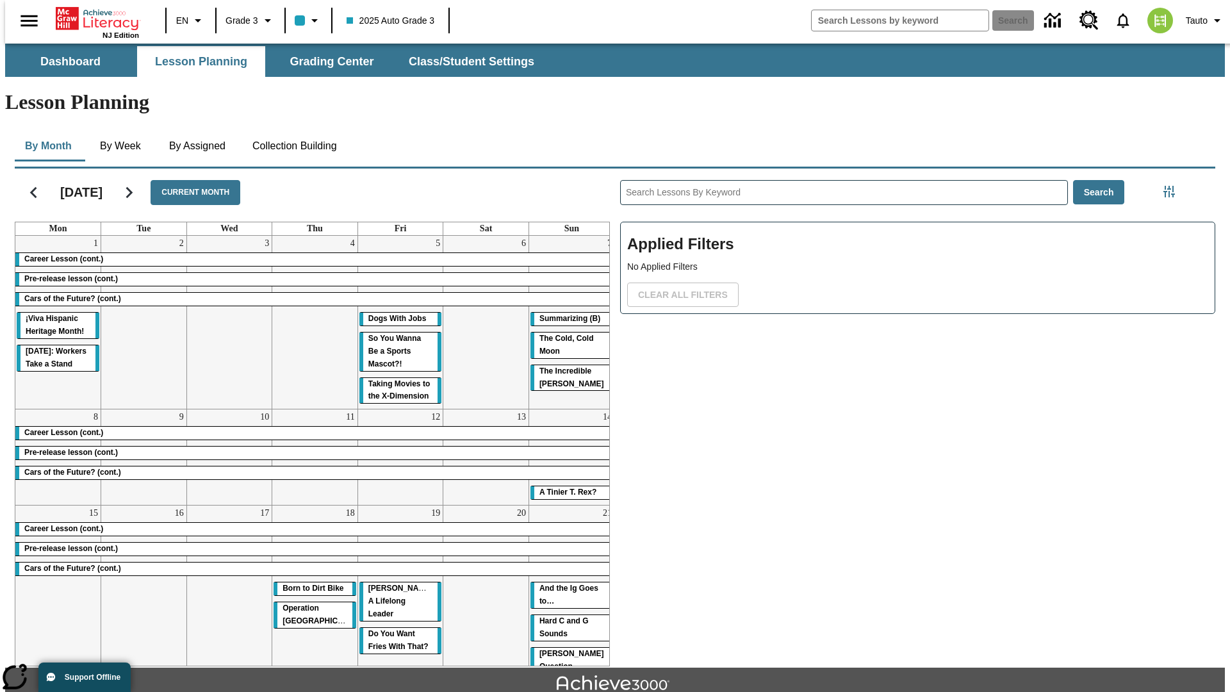 This screenshot has width=1230, height=692. What do you see at coordinates (568, 492) in the screenshot?
I see `span: A Tinier T. Rex?` at bounding box center [568, 492].